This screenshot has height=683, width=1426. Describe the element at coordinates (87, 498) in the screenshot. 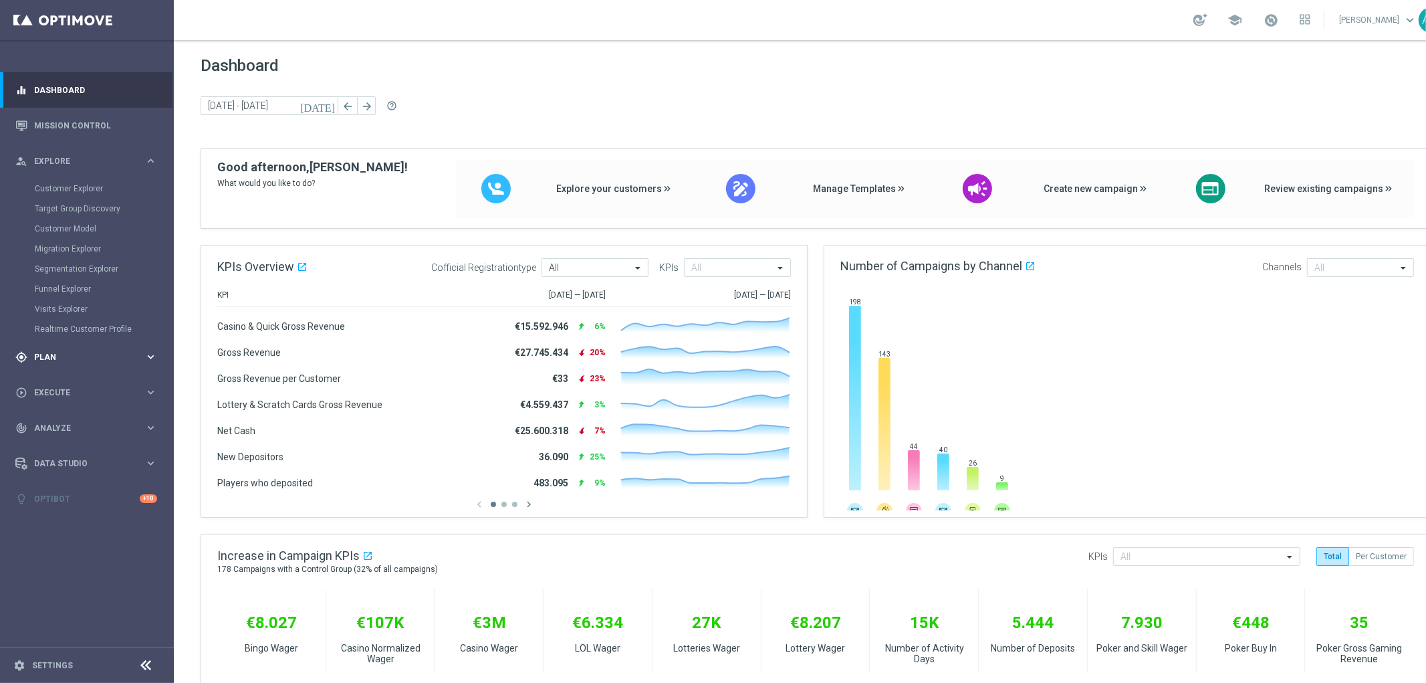

I see `a: Optibot` at that location.